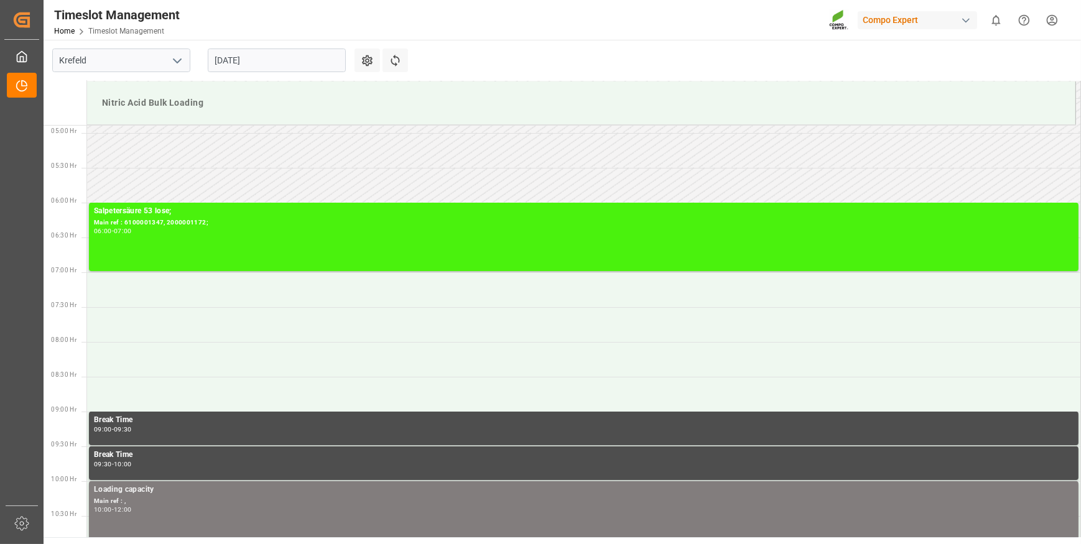  I want to click on div: Salpetersäure 53 lose;, so click(583, 211).